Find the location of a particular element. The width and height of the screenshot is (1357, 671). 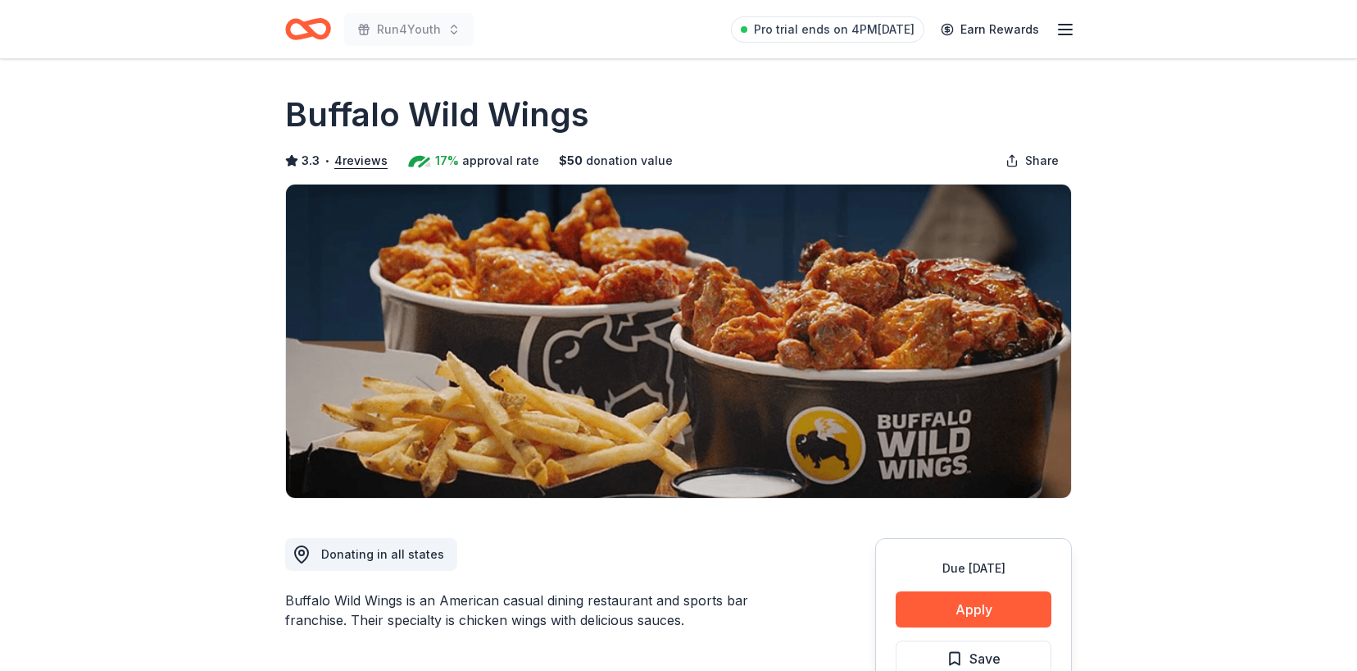

button: Run4Youth is located at coordinates (409, 30).